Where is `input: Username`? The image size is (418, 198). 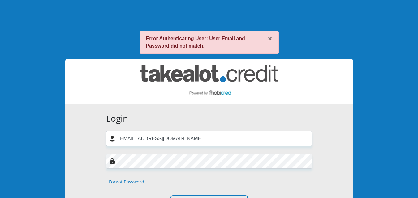
input: Username is located at coordinates (209, 138).